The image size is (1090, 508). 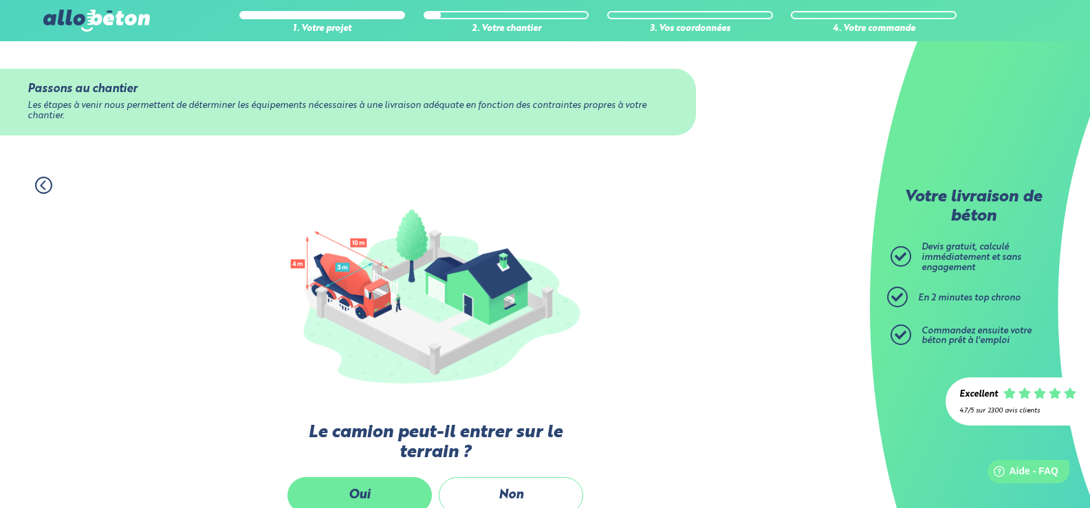 I want to click on span: Commandez ensuite votre béton prêt à l'emploi, so click(x=976, y=336).